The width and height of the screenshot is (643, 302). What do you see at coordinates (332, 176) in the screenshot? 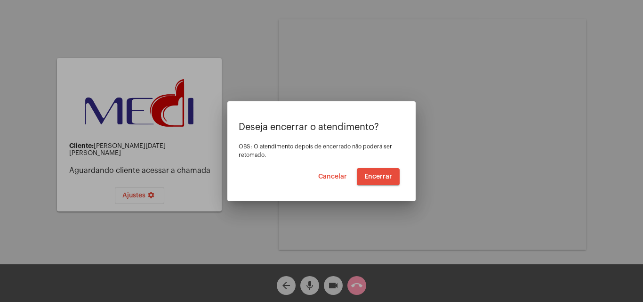
I see `span: Cancelar` at bounding box center [332, 176].